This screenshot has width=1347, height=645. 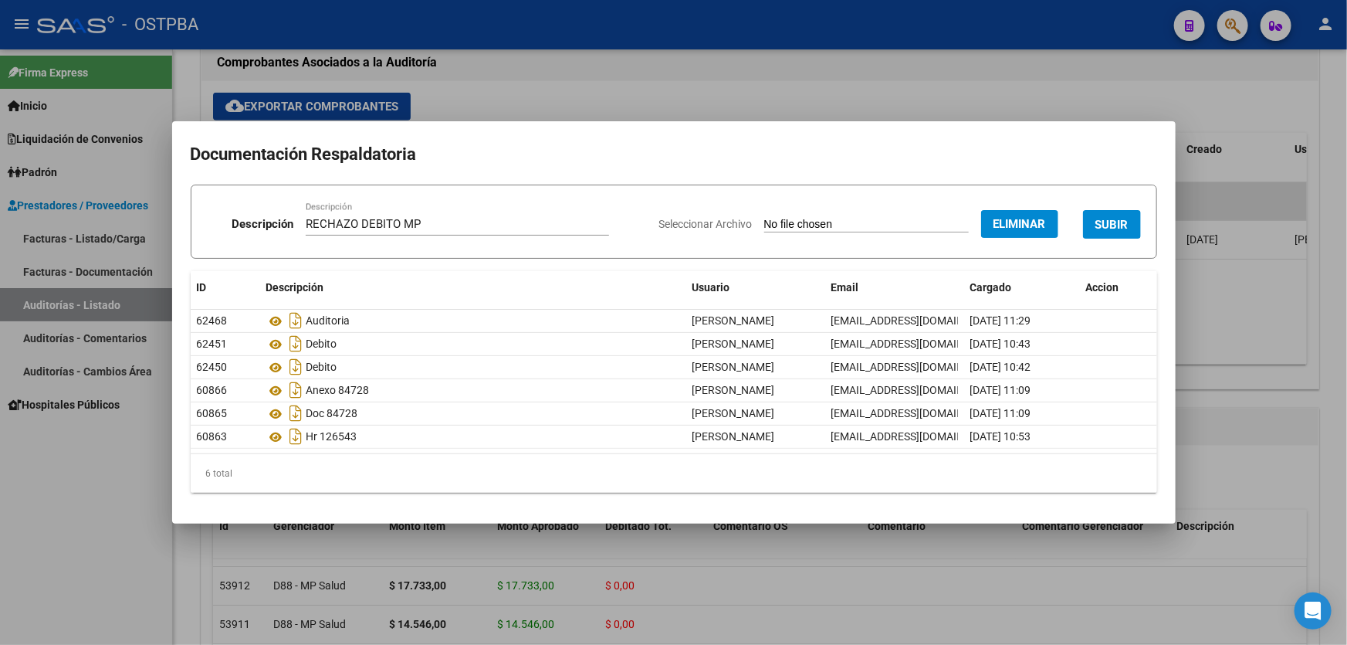 What do you see at coordinates (756, 287) in the screenshot?
I see `datatable-header-cell: Usuario` at bounding box center [756, 287].